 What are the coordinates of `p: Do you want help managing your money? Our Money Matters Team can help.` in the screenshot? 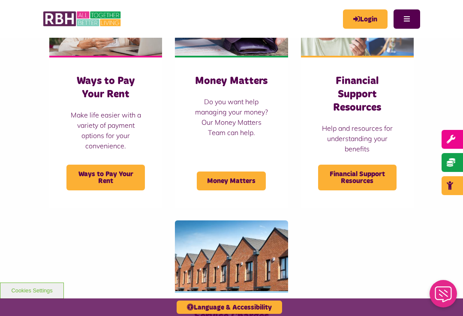 It's located at (231, 117).